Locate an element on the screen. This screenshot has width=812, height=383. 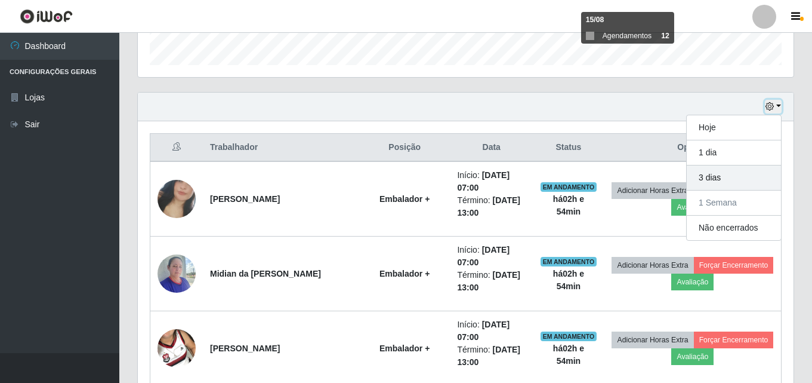
img: 1723687627540.jpeg is located at coordinates (177, 273).